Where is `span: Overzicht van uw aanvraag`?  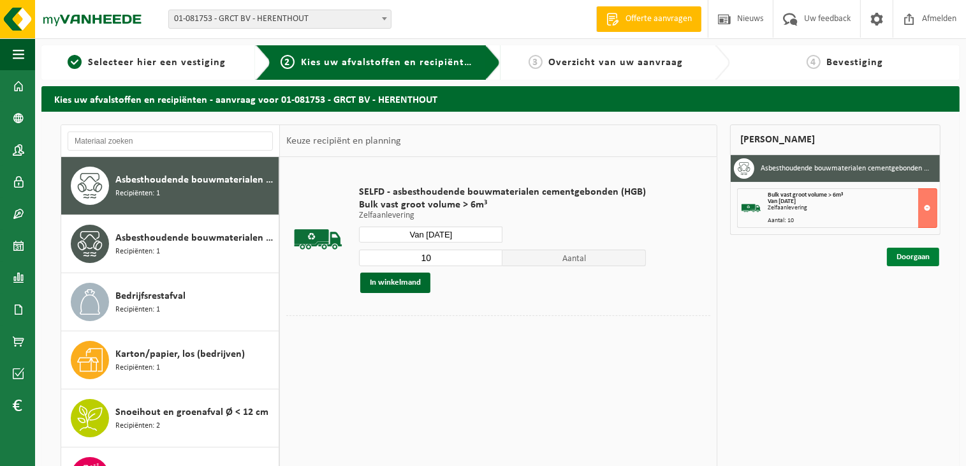 span: Overzicht van uw aanvraag is located at coordinates (616, 63).